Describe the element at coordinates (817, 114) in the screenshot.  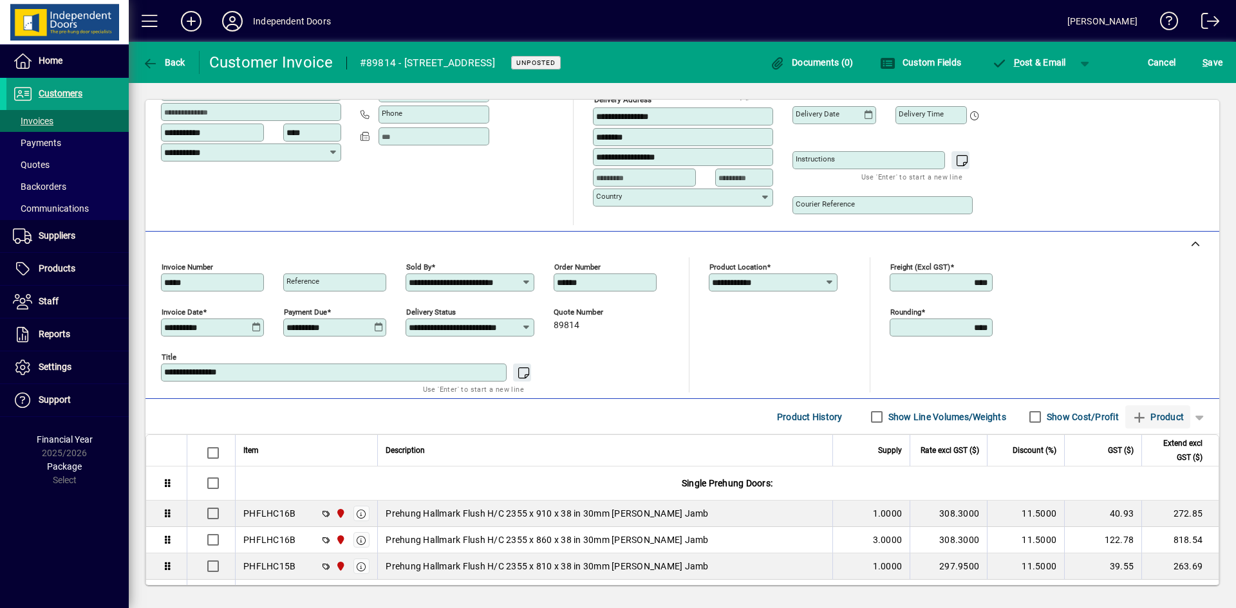
I see `mat-label: Delivery date` at that location.